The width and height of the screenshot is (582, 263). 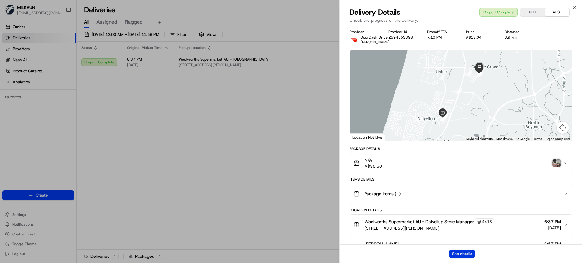 I want to click on div: Items Details, so click(x=460, y=179).